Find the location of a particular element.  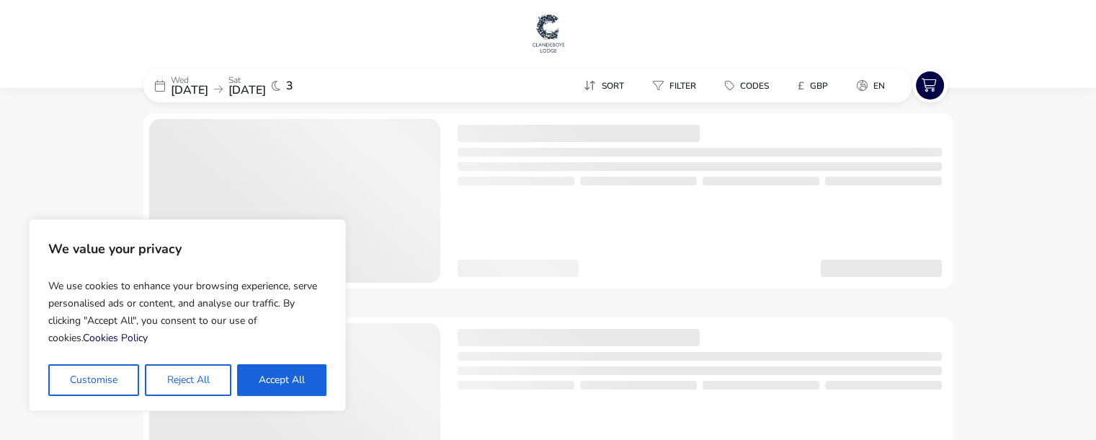

button: Sort is located at coordinates (604, 85).